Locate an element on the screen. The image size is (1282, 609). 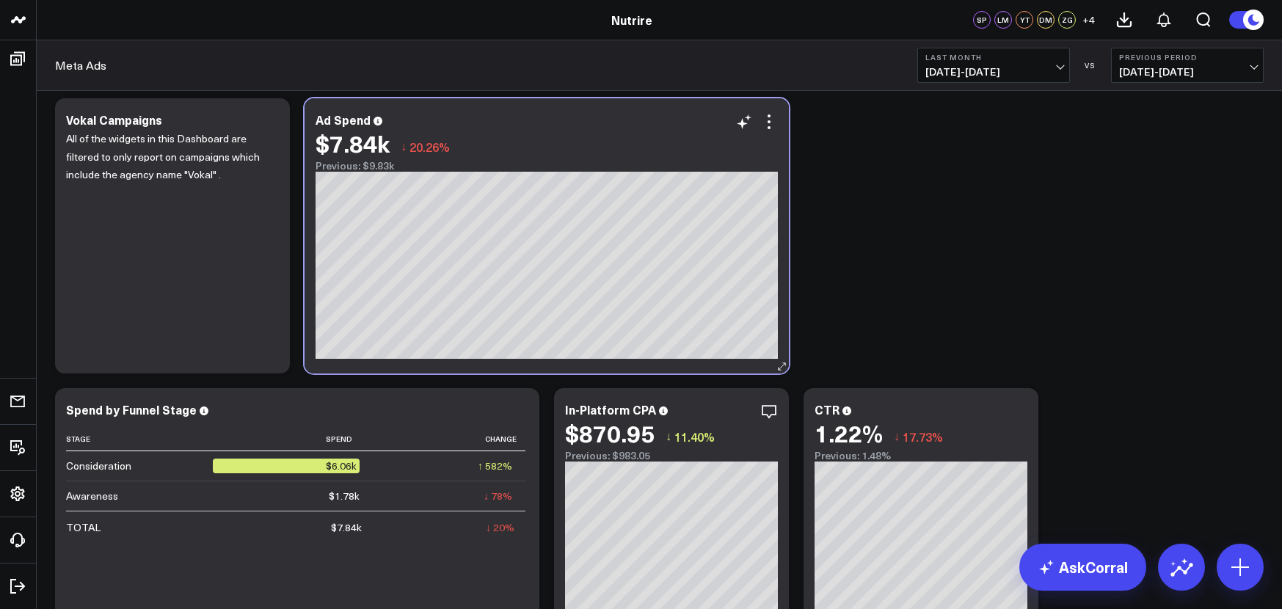
th: Change is located at coordinates (449, 439).